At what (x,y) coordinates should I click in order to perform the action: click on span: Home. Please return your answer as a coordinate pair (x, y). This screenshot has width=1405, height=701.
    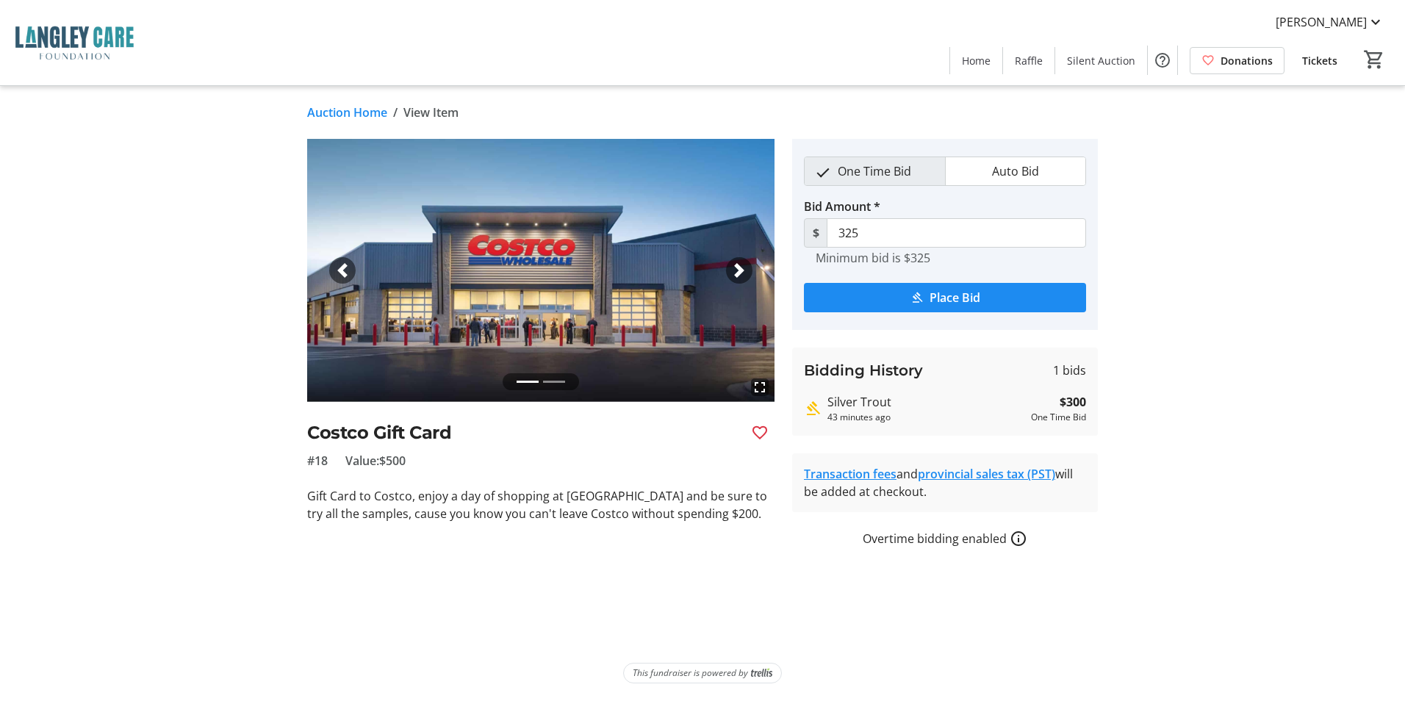
    Looking at the image, I should click on (976, 60).